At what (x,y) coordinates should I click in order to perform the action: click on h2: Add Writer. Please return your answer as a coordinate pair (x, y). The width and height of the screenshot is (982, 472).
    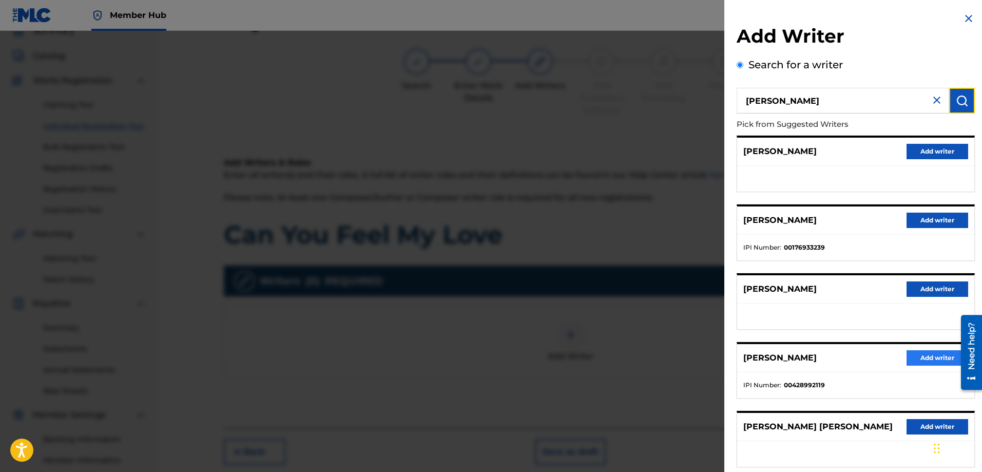
    Looking at the image, I should click on (855, 37).